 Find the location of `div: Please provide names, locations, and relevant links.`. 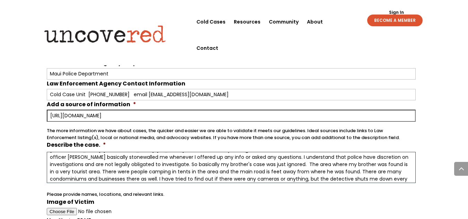

div: Please provide names, locations, and relevant links. is located at coordinates (231, 192).